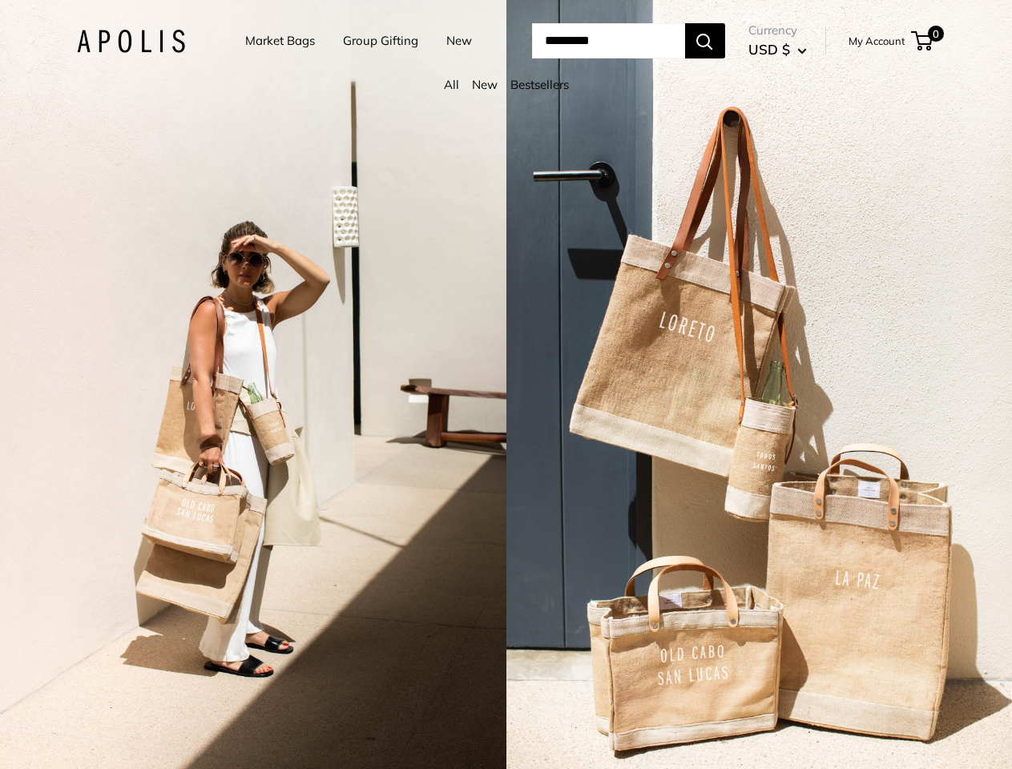  What do you see at coordinates (608, 41) in the screenshot?
I see `input: Search...` at bounding box center [608, 41].